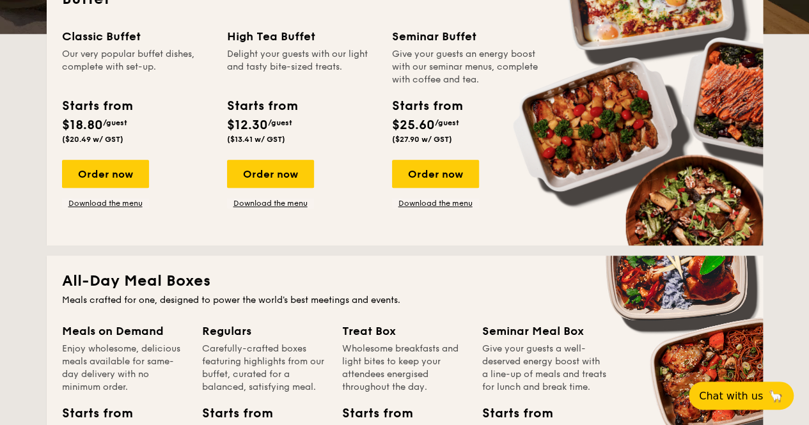 The width and height of the screenshot is (809, 425). Describe the element at coordinates (404, 368) in the screenshot. I see `div: Wholesome breakfasts and light bites to keep your attendees energised throughout the day.` at that location.